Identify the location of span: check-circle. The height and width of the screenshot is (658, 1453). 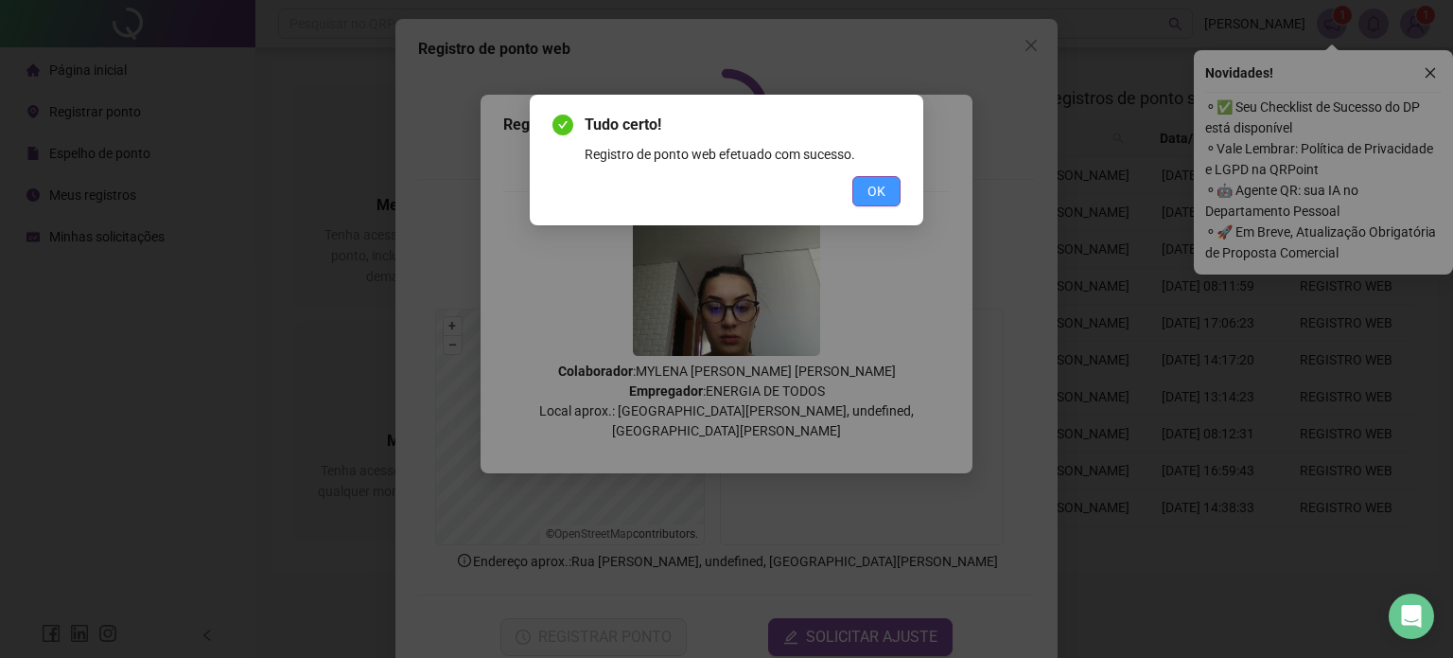
(563, 125).